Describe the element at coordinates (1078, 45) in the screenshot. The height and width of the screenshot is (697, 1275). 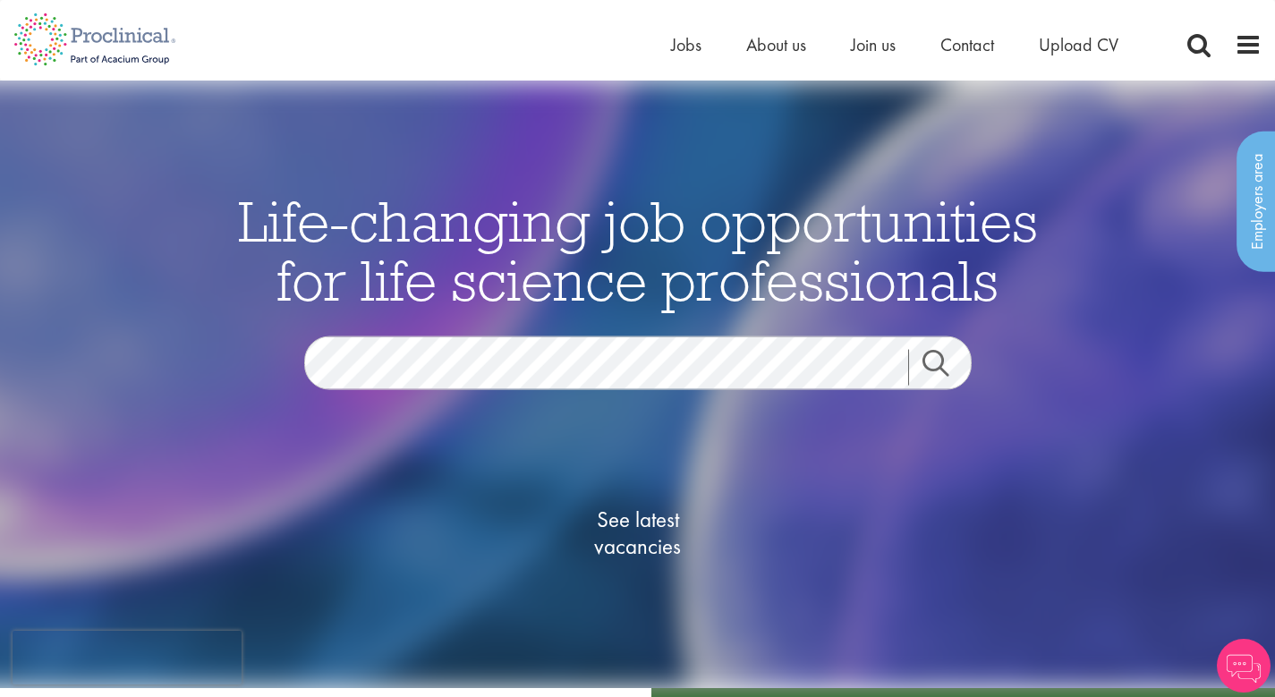
I see `span: Upload CV` at that location.